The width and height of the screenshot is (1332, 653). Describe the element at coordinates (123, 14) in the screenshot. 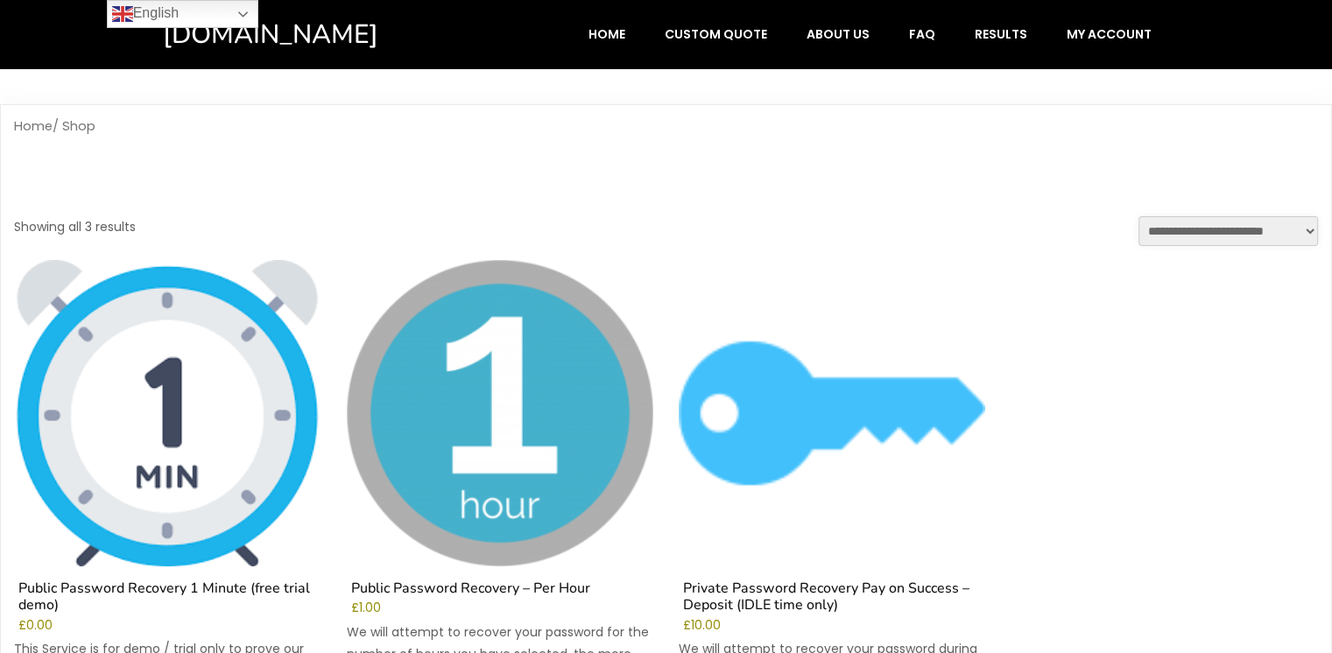

I see `img: en` at that location.